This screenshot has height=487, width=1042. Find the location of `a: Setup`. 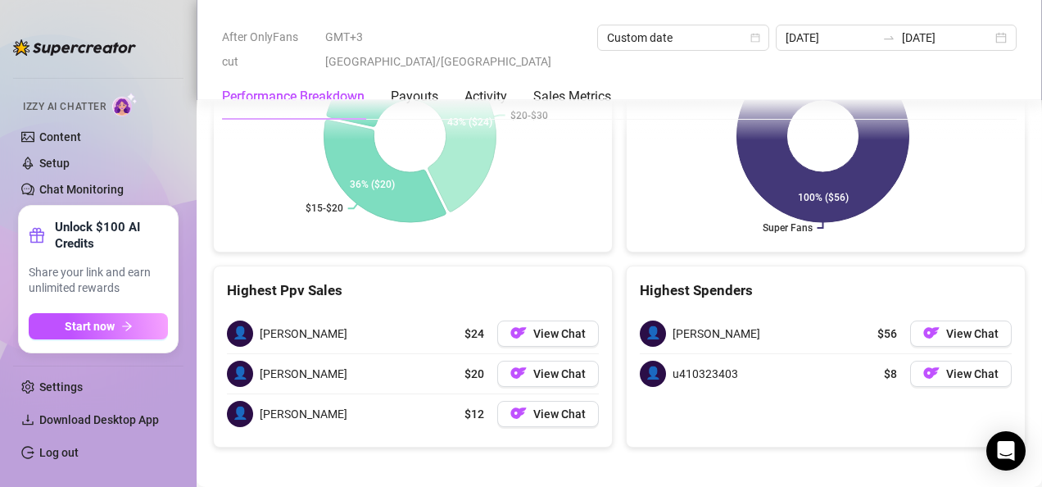

a: Setup is located at coordinates (54, 163).